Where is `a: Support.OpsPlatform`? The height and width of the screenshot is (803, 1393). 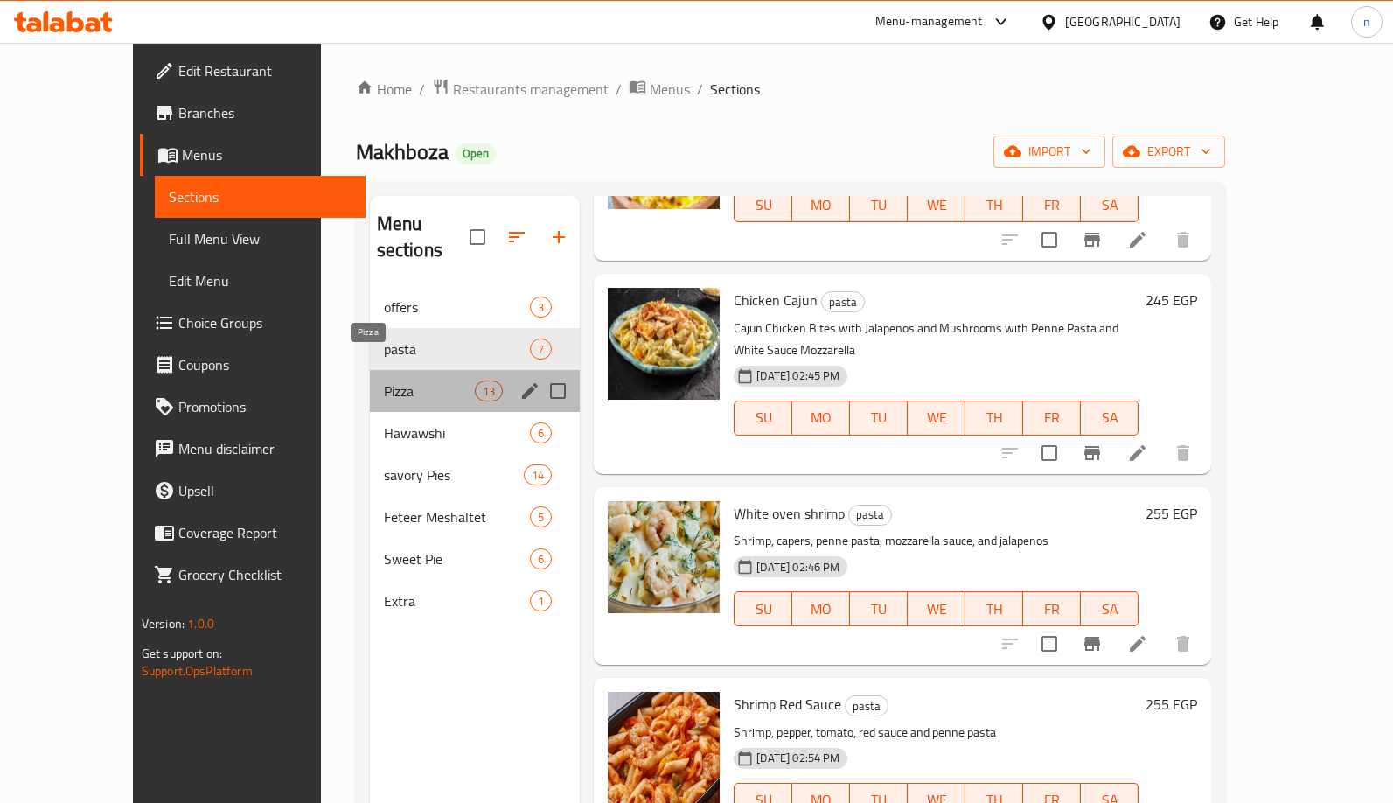
a: Support.OpsPlatform is located at coordinates (197, 671).